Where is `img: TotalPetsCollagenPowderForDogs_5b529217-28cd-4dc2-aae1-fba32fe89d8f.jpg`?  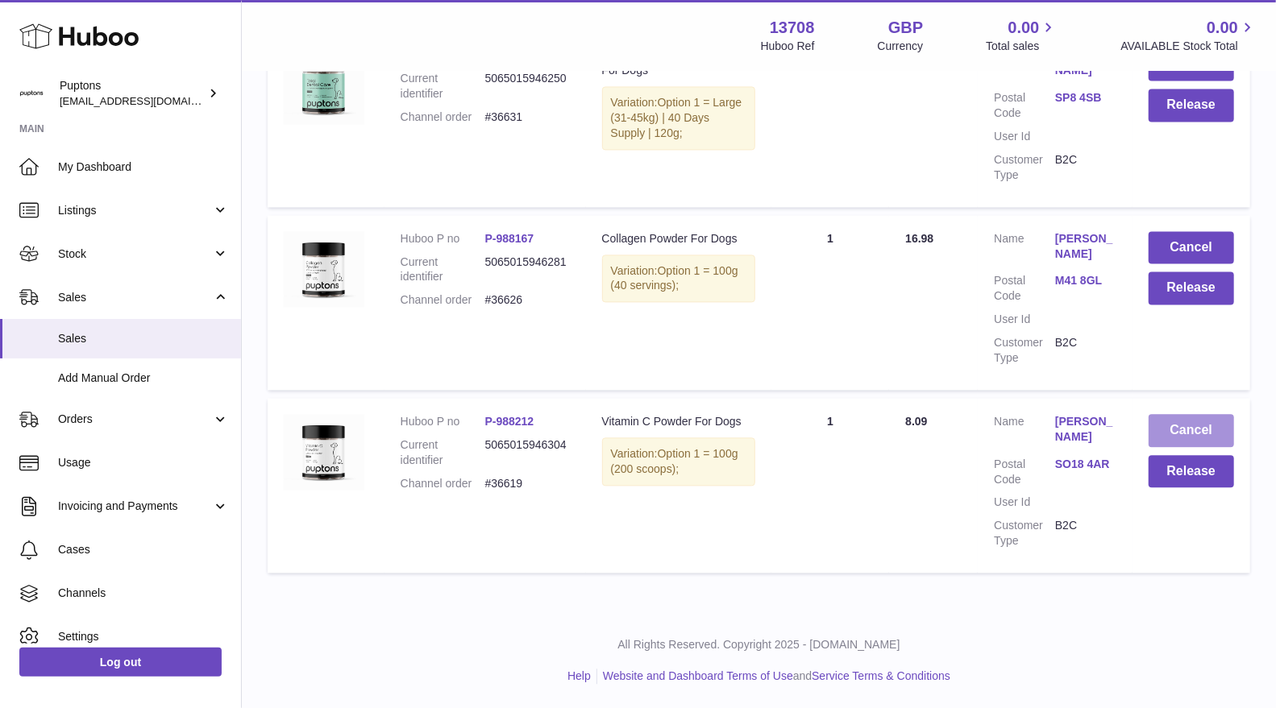 img: TotalPetsCollagenPowderForDogs_5b529217-28cd-4dc2-aae1-fba32fe89d8f.jpg is located at coordinates (324, 269).